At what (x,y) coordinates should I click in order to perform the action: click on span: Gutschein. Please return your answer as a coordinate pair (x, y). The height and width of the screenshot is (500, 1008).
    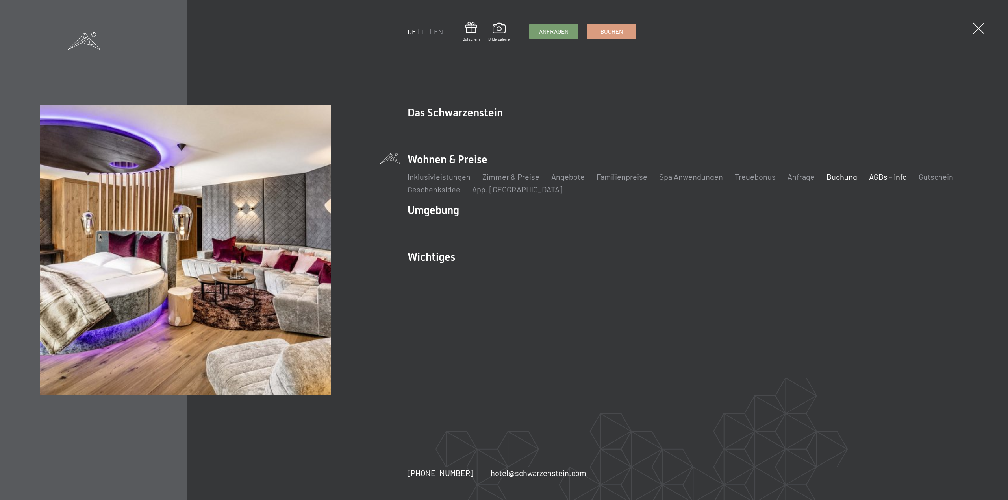
    Looking at the image, I should click on (471, 39).